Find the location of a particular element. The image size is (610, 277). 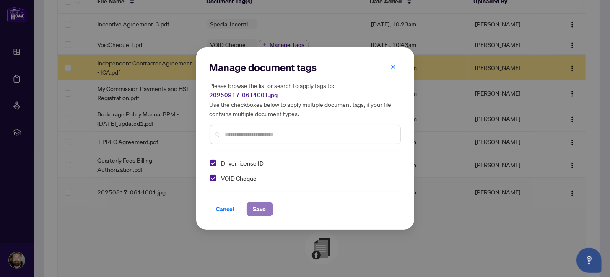

button: Cancel is located at coordinates (226, 209).